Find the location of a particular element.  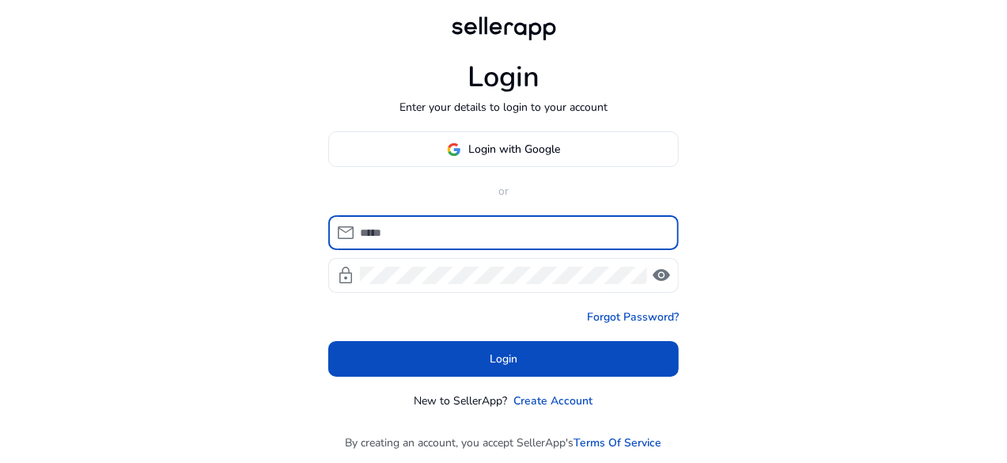

span: Login is located at coordinates (503, 358).